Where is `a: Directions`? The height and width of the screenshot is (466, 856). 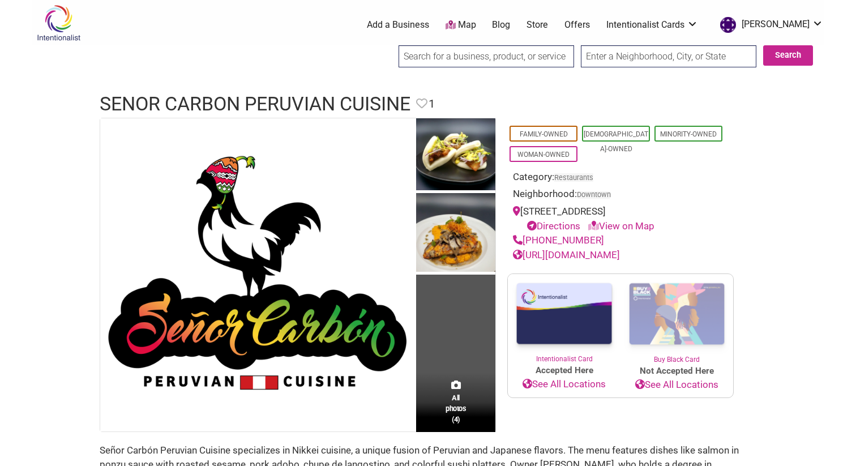
a: Directions is located at coordinates (554, 226).